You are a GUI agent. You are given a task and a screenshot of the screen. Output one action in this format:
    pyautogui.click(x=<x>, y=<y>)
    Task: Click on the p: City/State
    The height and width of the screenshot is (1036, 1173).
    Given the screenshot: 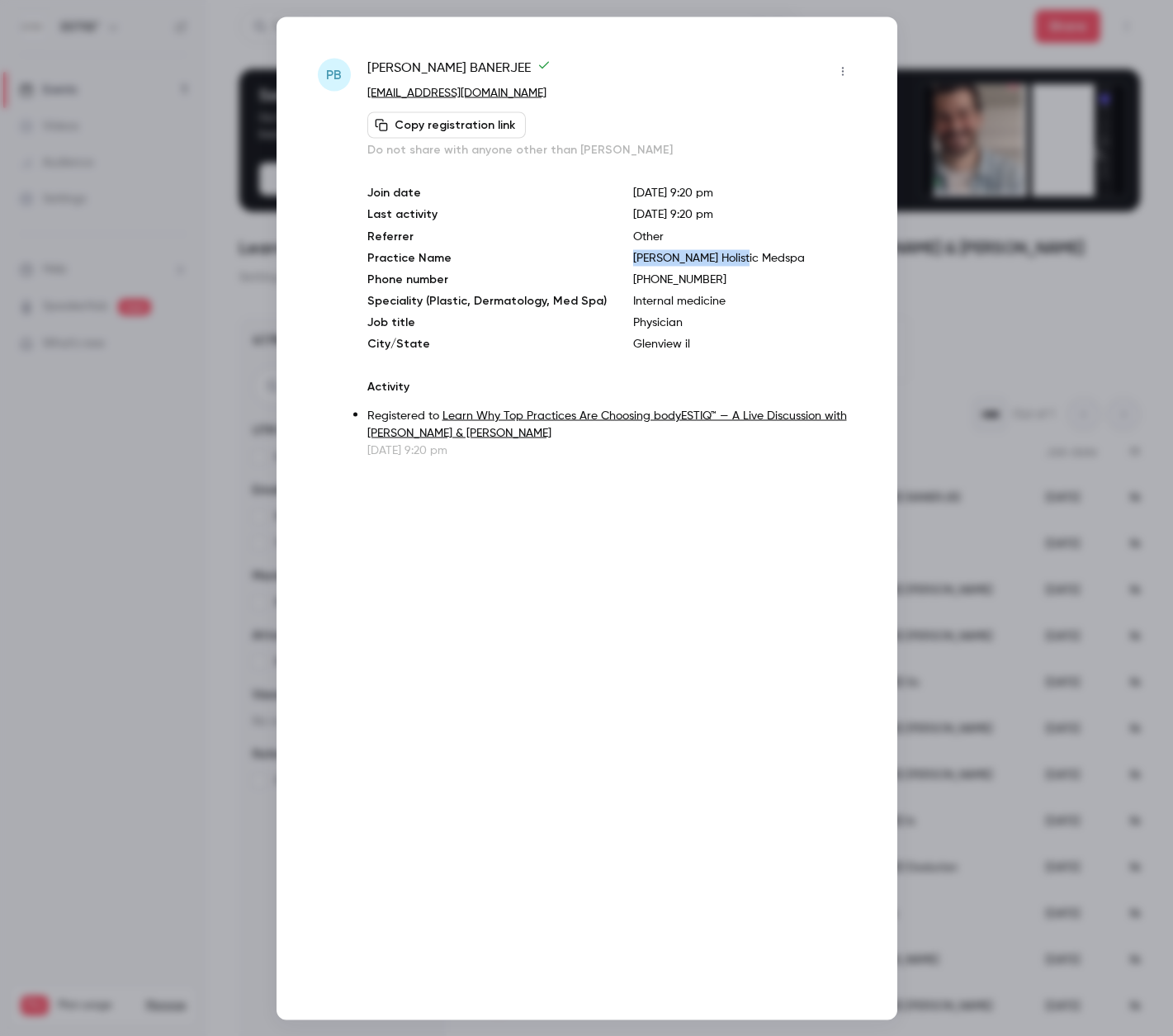 What is the action you would take?
    pyautogui.click(x=487, y=344)
    